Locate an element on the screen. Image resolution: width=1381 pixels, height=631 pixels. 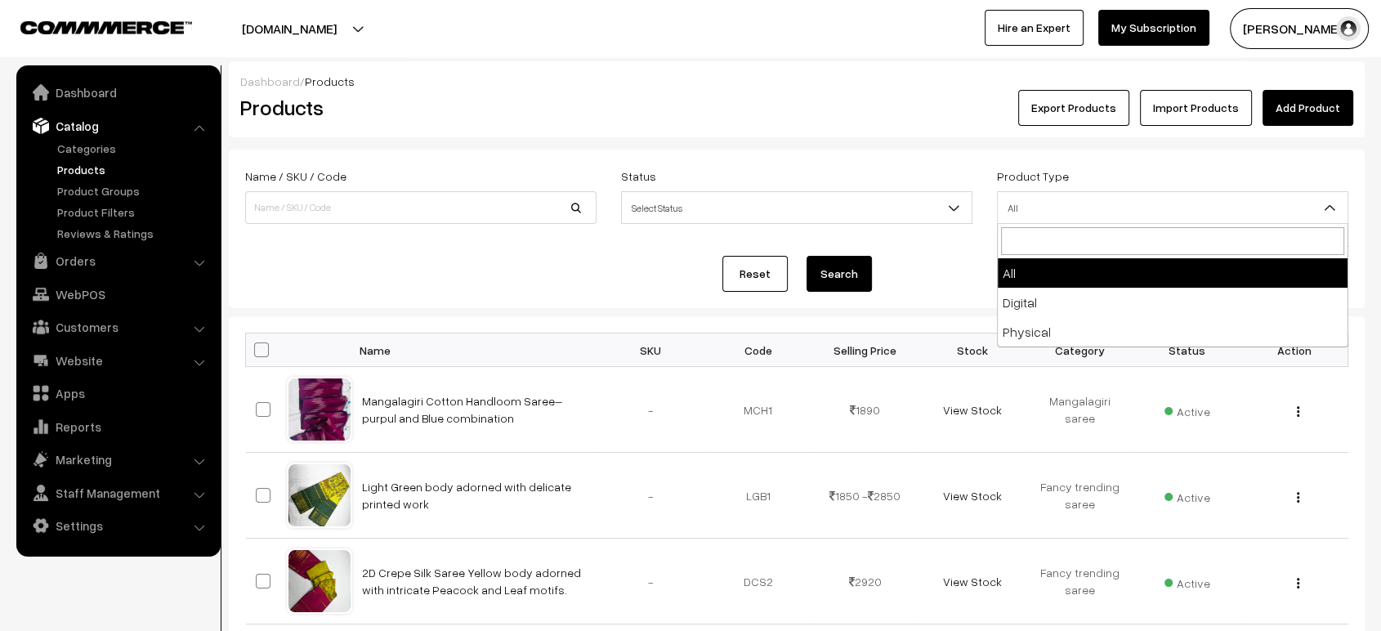
label: Name / SKU / Code is located at coordinates (296, 176).